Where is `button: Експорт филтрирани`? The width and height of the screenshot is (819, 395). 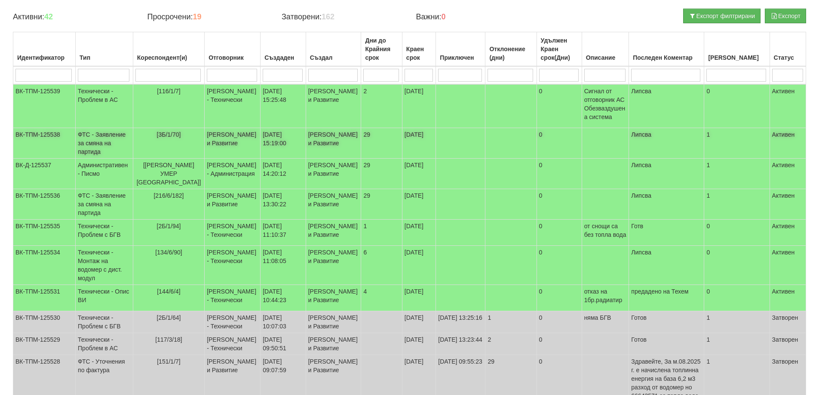 button: Експорт филтрирани is located at coordinates (722, 16).